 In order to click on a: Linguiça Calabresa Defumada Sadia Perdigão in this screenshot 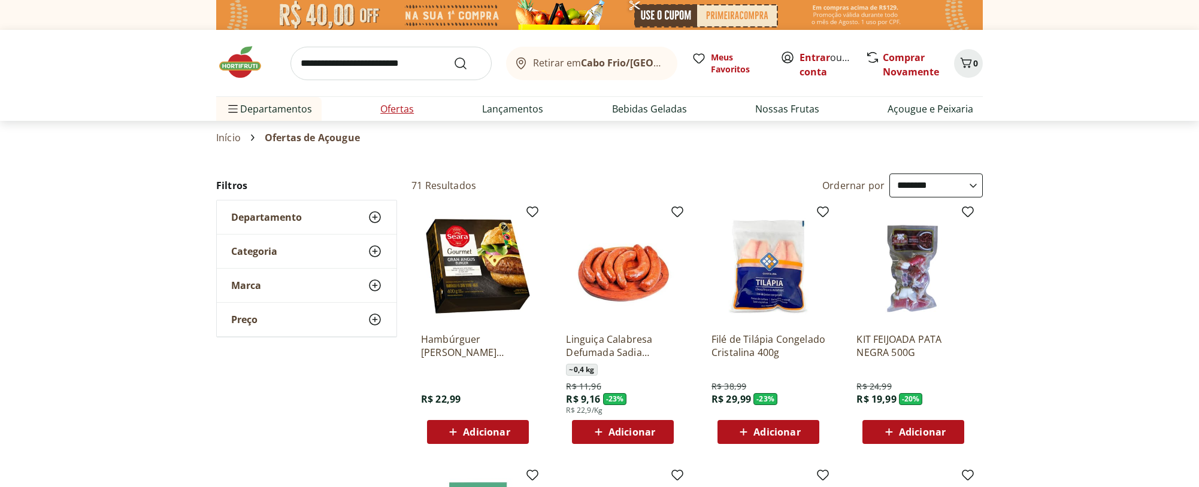, I will do `click(623, 346)`.